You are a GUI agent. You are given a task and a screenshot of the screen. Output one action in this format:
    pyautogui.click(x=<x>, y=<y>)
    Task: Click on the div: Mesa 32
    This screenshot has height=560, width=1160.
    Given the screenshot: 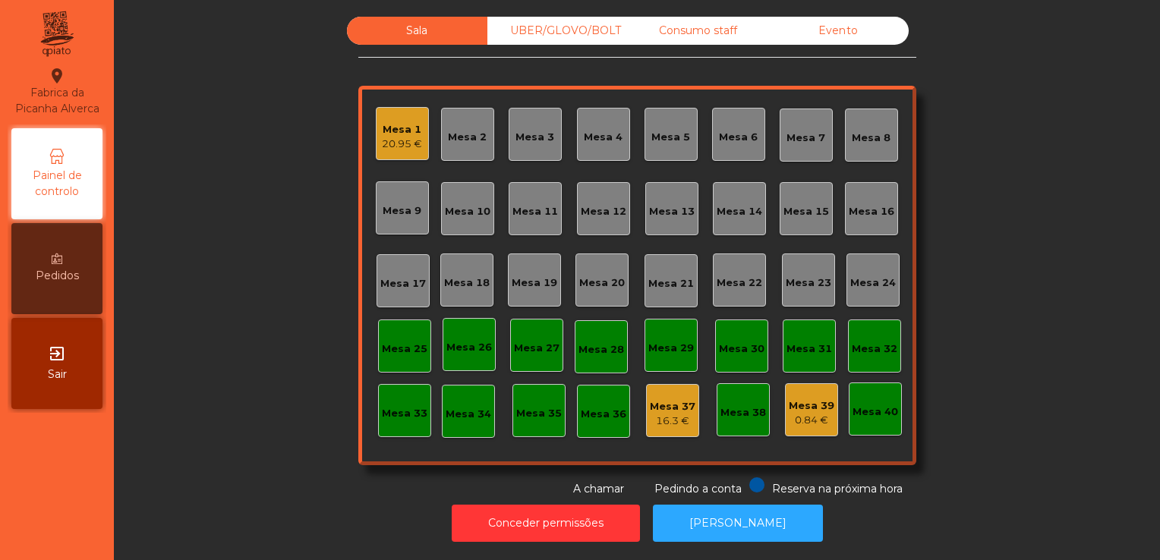 What is the action you would take?
    pyautogui.click(x=875, y=349)
    